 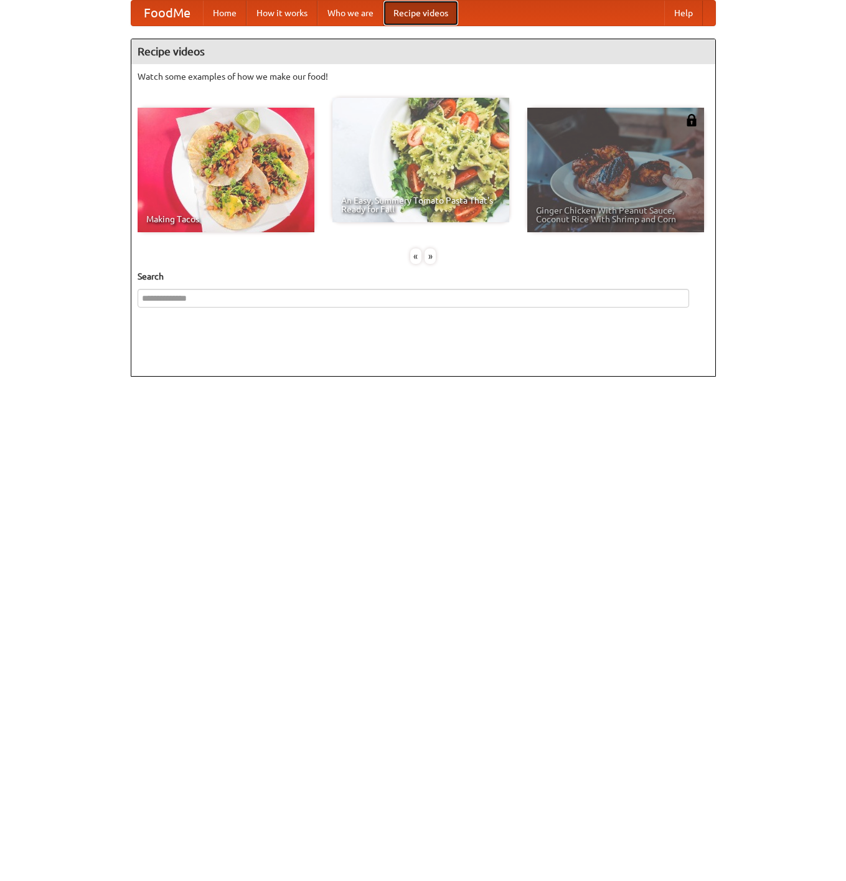 What do you see at coordinates (421, 205) in the screenshot?
I see `span: An Easy, Summery Tomato Pasta That's Ready for Fall` at bounding box center [421, 205].